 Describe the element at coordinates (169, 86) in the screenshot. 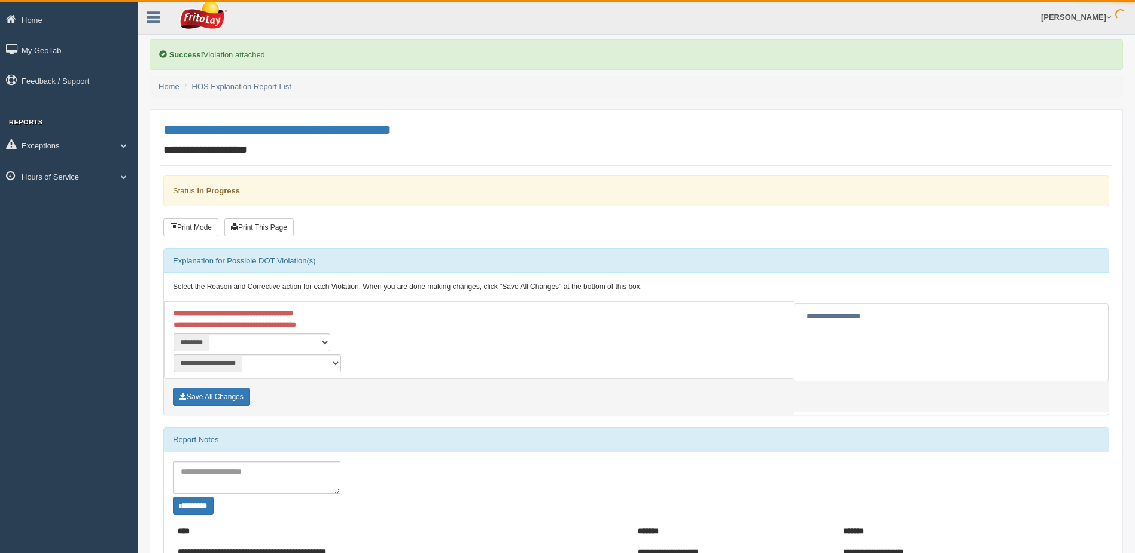

I see `a: Home` at that location.